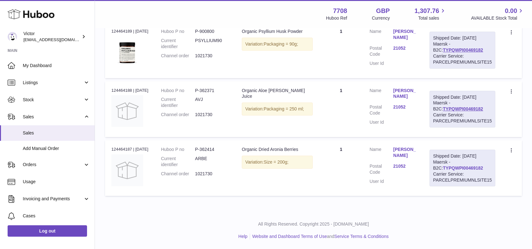 The image size is (532, 249). What do you see at coordinates (56, 216) in the screenshot?
I see `span: Cases` at bounding box center [56, 216].